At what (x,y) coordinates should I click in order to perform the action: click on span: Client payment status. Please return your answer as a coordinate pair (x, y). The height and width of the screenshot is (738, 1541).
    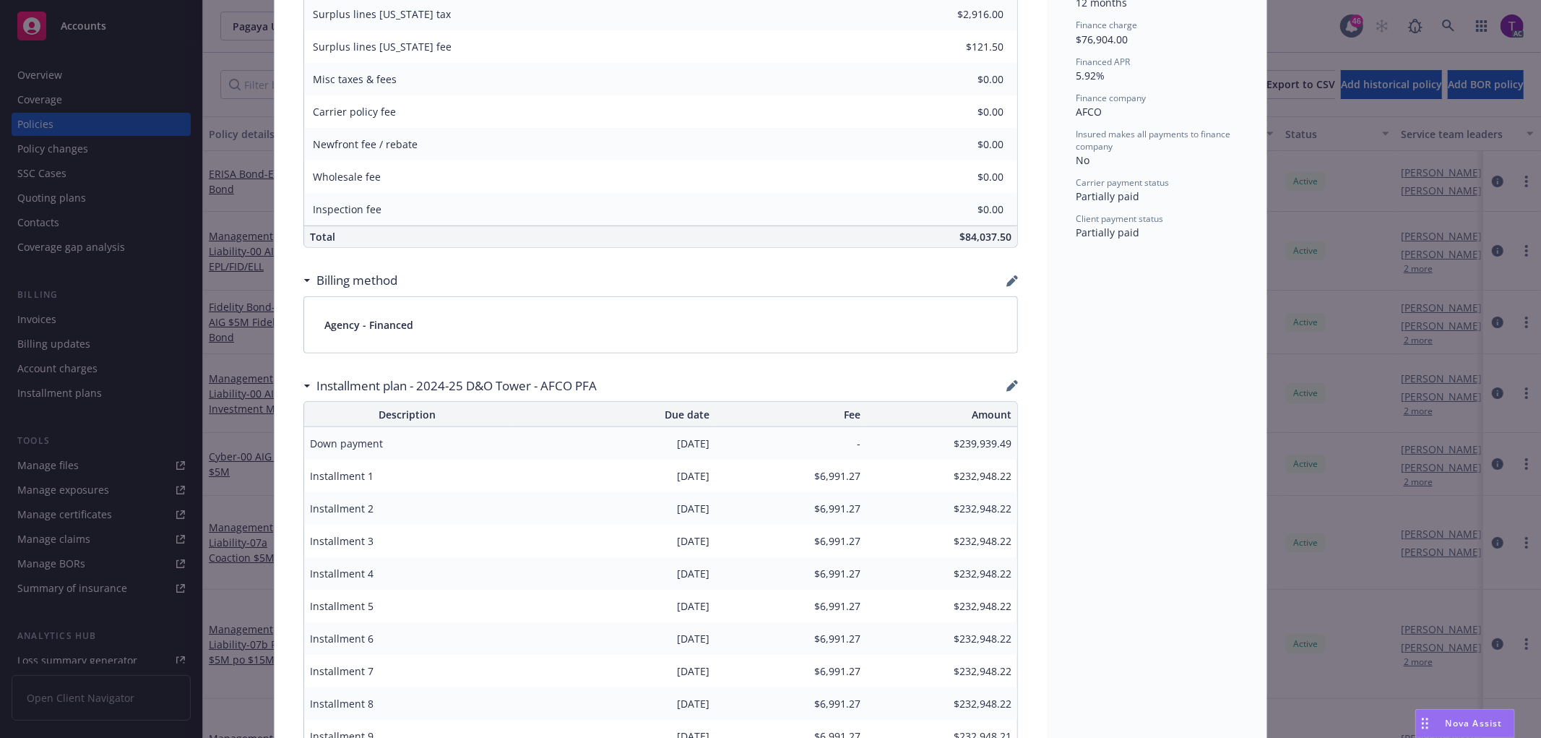
    Looking at the image, I should click on (1119, 218).